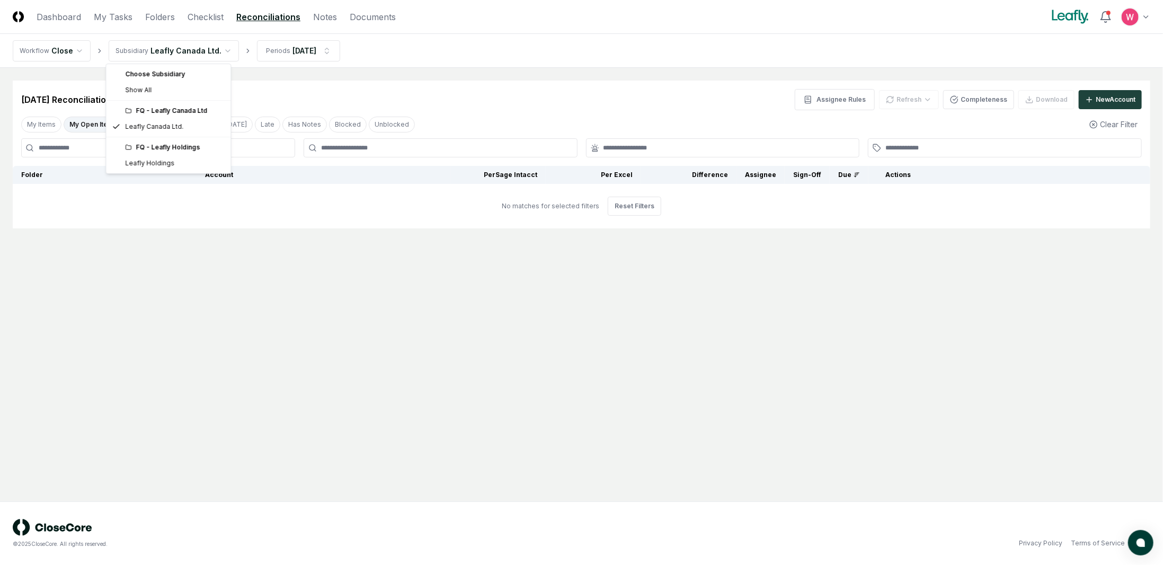  Describe the element at coordinates (168, 74) in the screenshot. I see `div: Choose Subsidiary` at that location.